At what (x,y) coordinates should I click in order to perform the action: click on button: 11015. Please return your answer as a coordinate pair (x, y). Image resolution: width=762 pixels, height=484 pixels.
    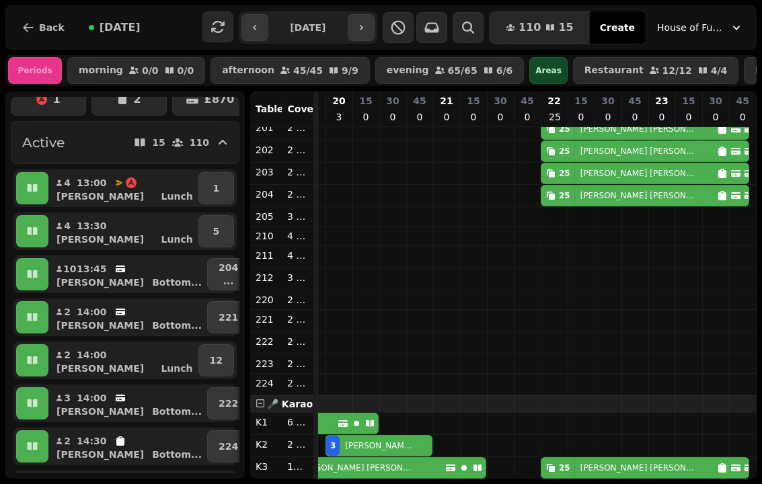
    Looking at the image, I should click on (539, 28).